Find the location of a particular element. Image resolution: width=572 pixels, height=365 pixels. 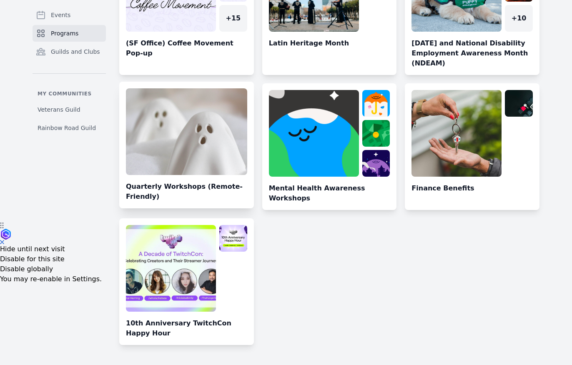

span: Rainbow Road Guild is located at coordinates (67, 128).